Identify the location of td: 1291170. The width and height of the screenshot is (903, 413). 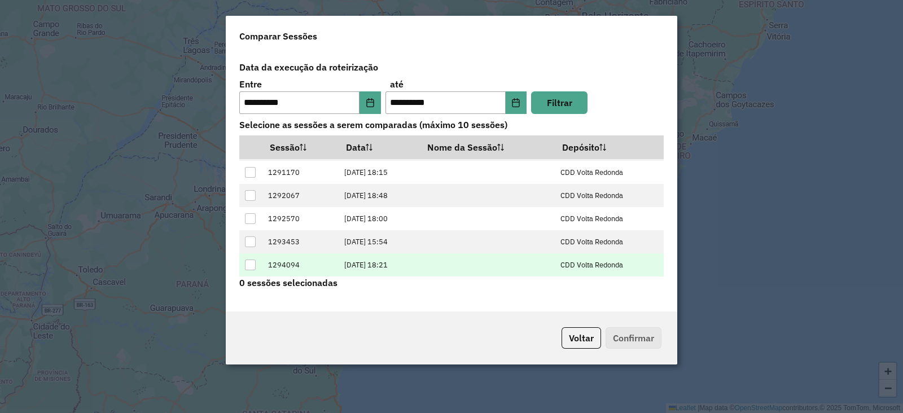
(300, 172).